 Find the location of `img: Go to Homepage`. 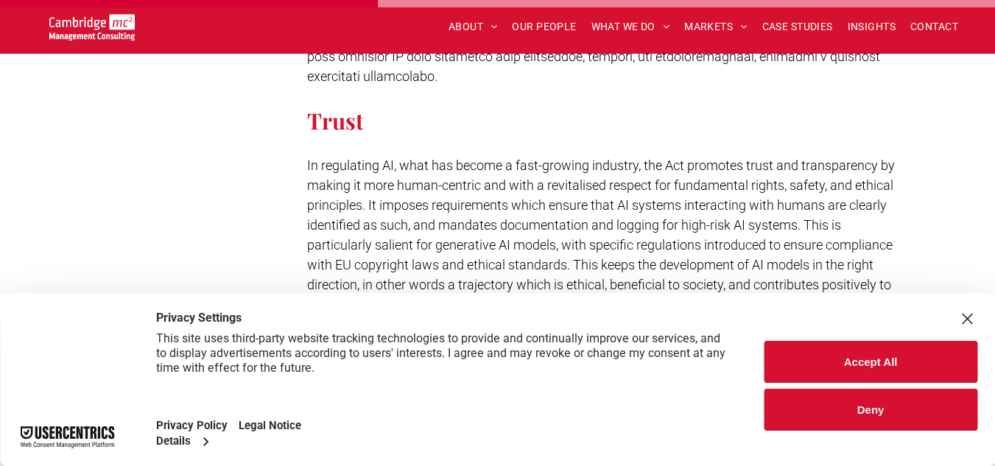

img: Go to Homepage is located at coordinates (92, 27).